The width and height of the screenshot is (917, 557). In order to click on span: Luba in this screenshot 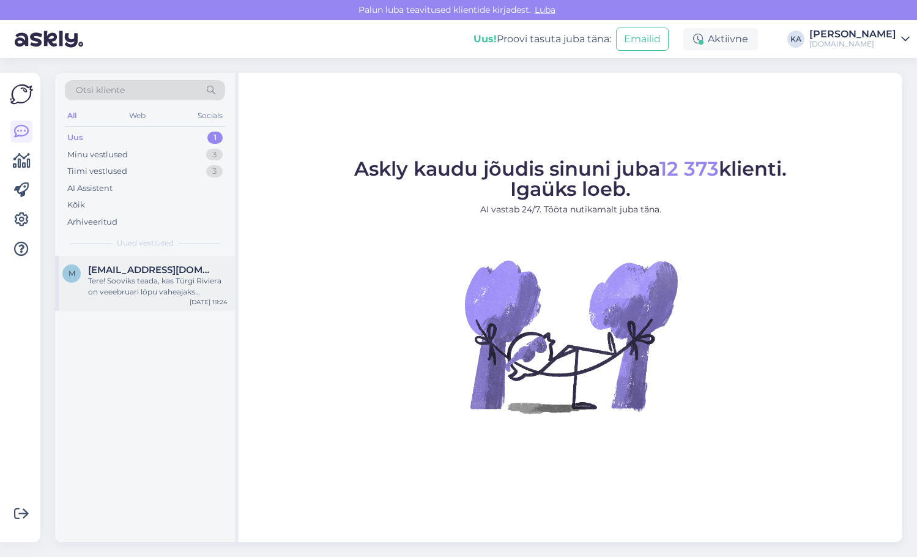, I will do `click(545, 10)`.